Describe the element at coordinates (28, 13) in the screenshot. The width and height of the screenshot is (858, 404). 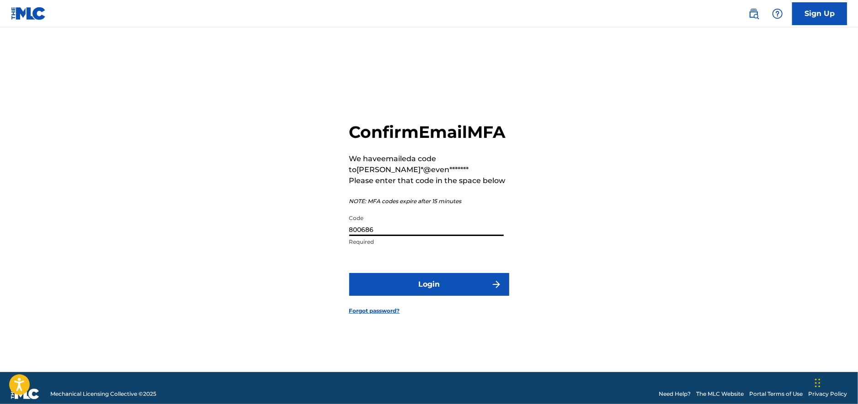
I see `img: MLC Logo` at that location.